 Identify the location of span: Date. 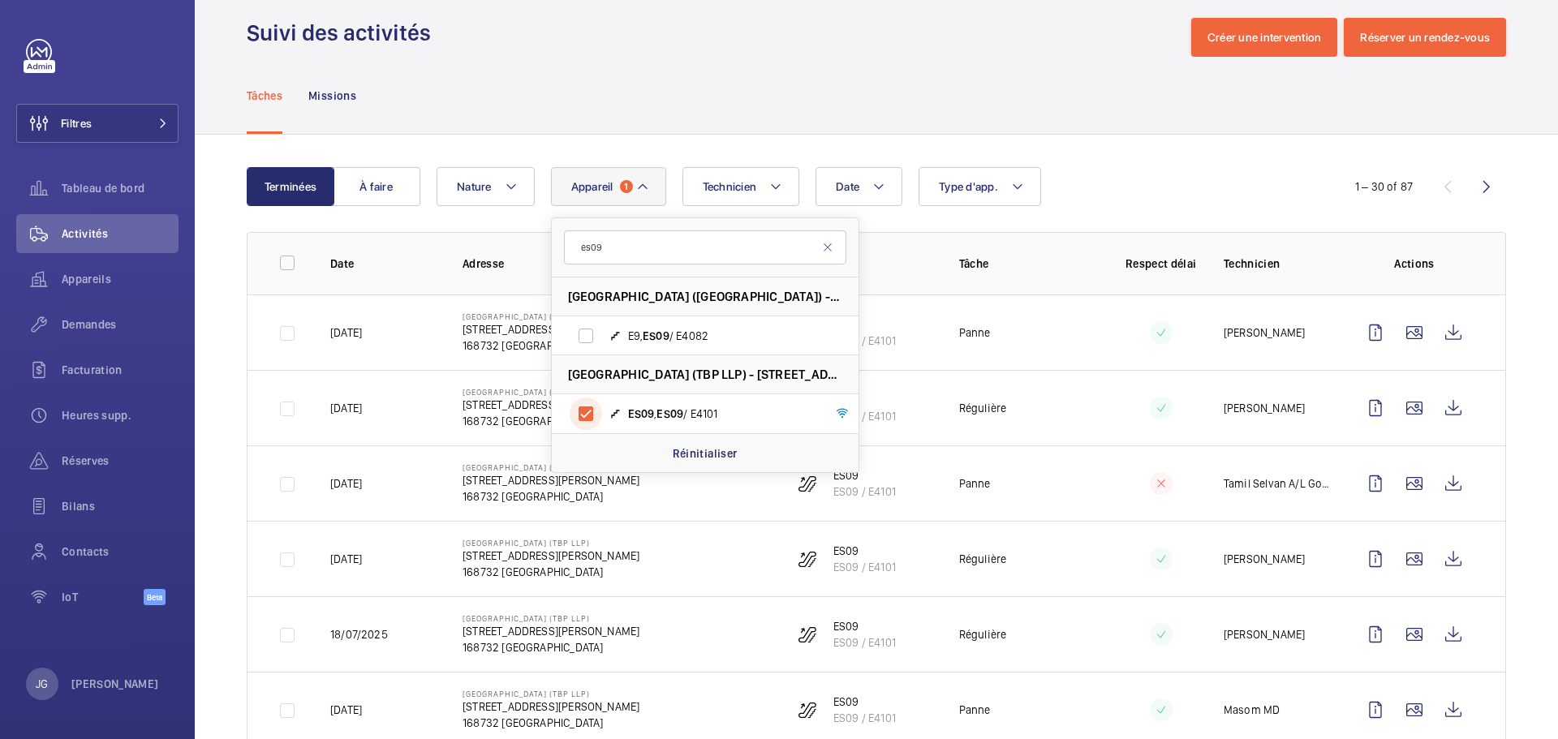
(847, 187).